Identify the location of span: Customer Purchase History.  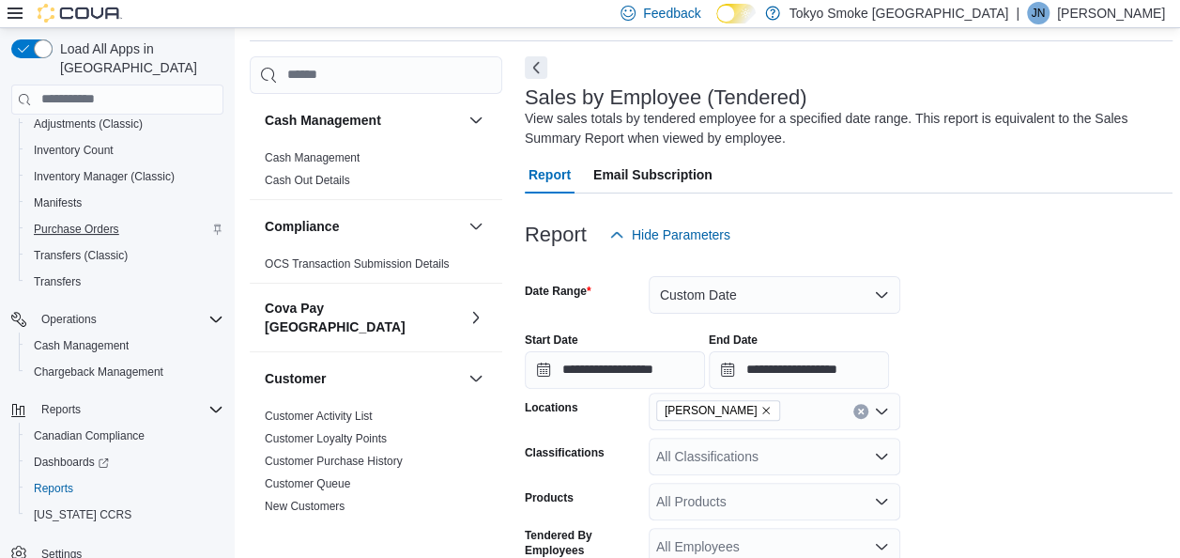
(333, 461).